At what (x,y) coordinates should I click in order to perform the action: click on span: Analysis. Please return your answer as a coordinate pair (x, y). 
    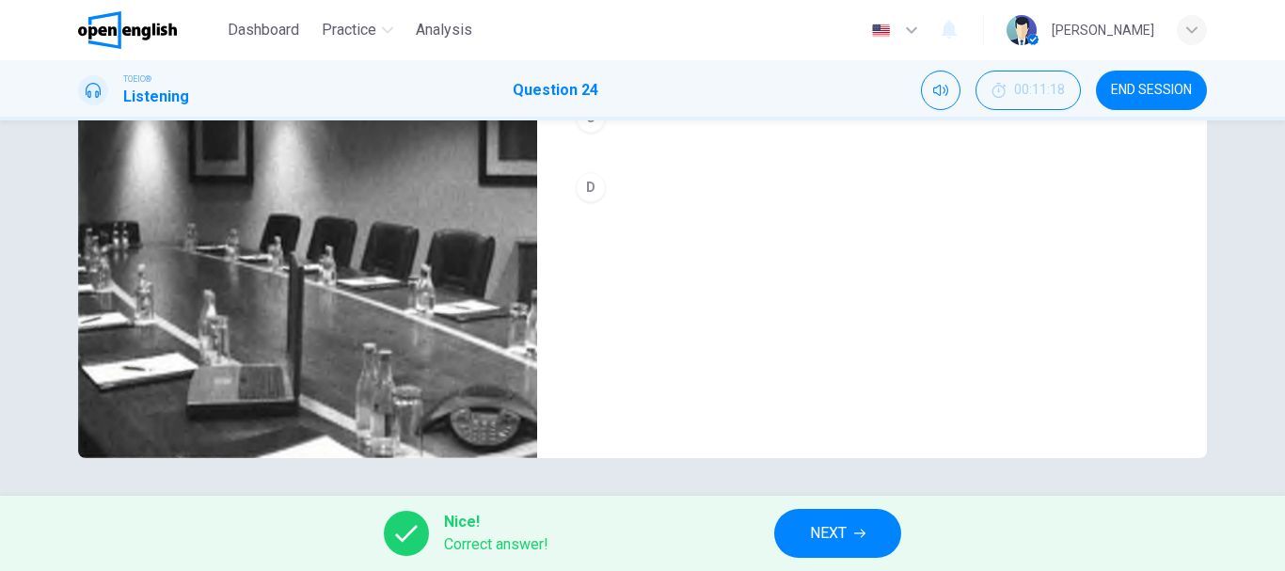
    Looking at the image, I should click on (444, 30).